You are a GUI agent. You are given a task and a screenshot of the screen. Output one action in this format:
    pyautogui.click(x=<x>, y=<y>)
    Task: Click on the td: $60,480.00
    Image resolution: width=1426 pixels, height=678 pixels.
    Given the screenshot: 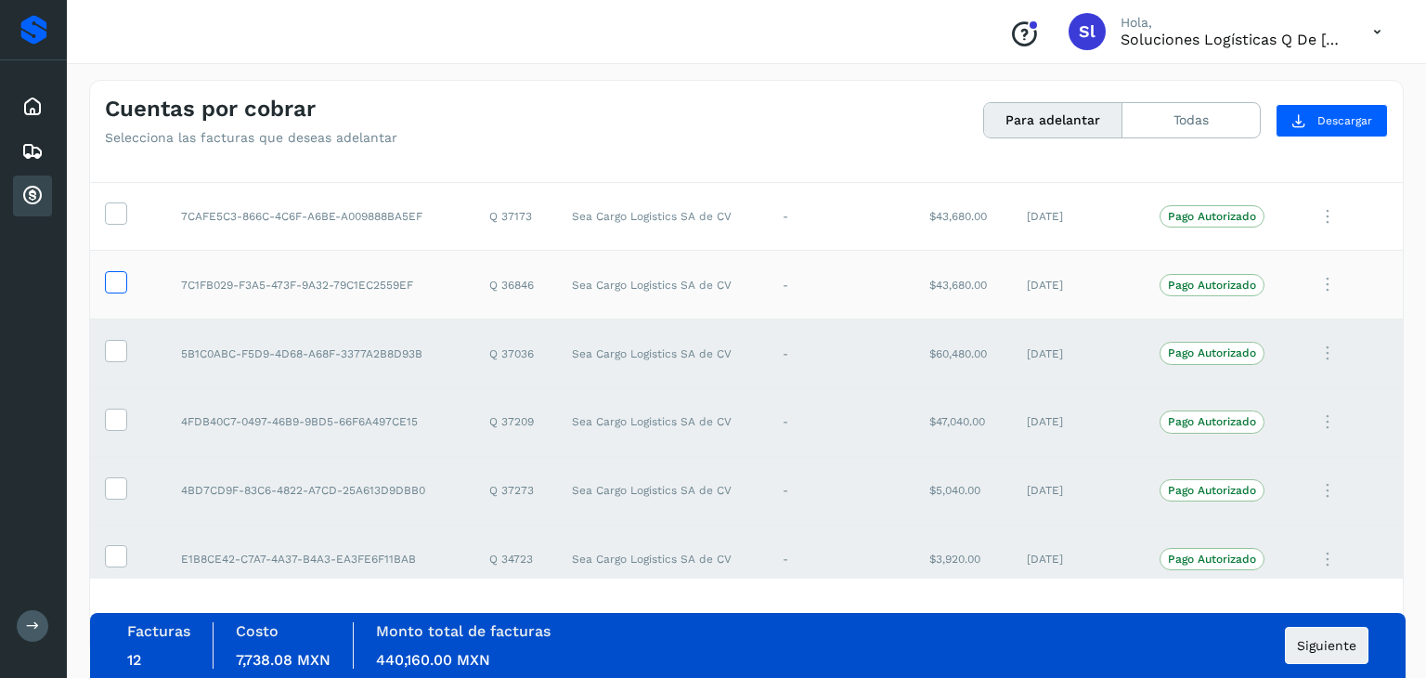 What is the action you would take?
    pyautogui.click(x=963, y=354)
    